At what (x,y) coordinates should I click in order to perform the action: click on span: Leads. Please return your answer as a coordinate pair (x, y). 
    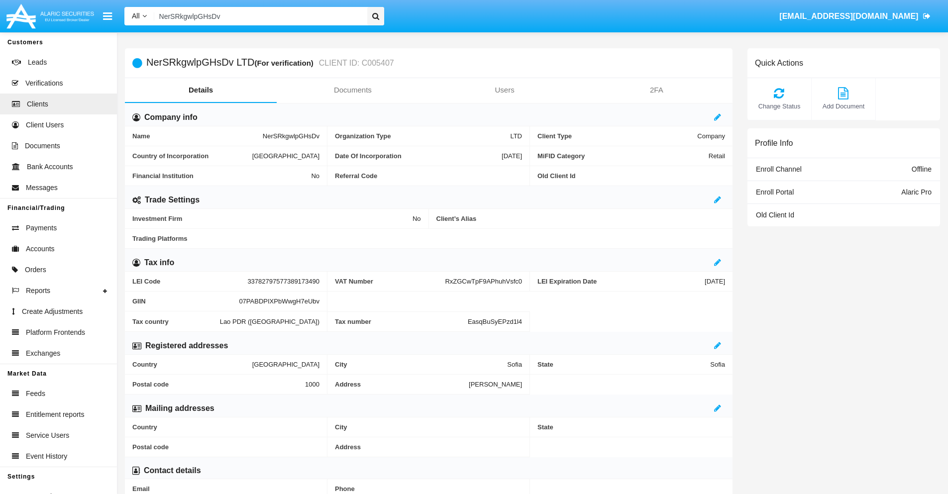
    Looking at the image, I should click on (37, 62).